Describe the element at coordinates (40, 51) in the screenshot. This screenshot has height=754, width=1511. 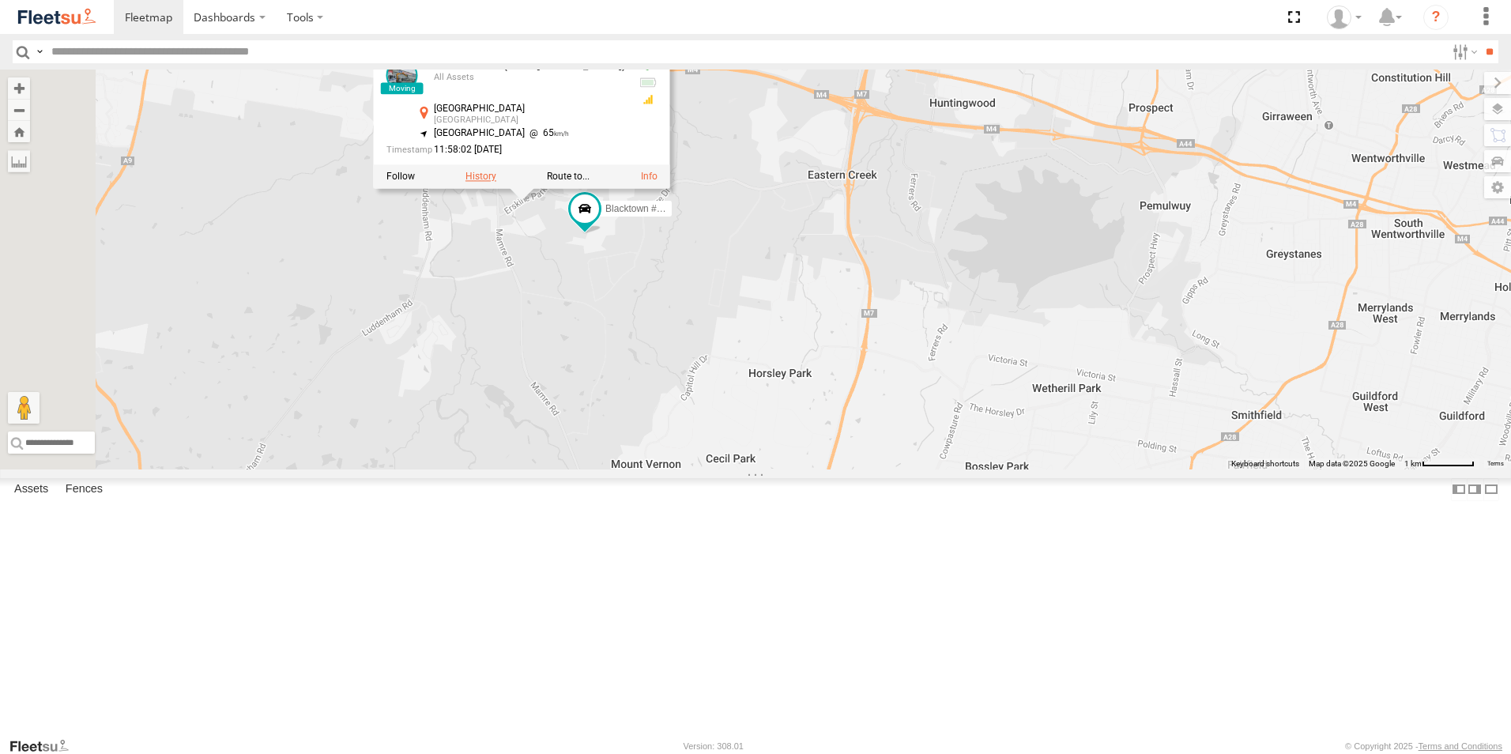
I see `label: Search Query` at that location.